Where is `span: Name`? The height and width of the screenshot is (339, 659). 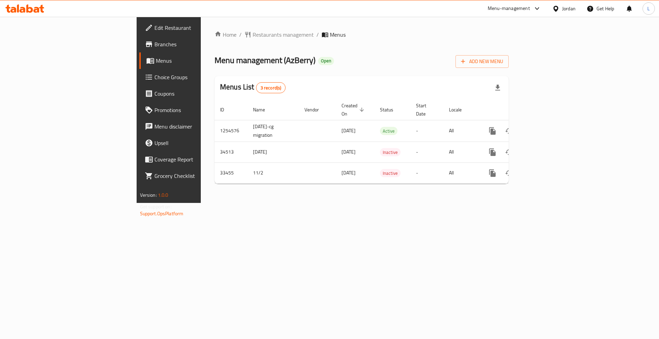 span: Name is located at coordinates (263, 110).